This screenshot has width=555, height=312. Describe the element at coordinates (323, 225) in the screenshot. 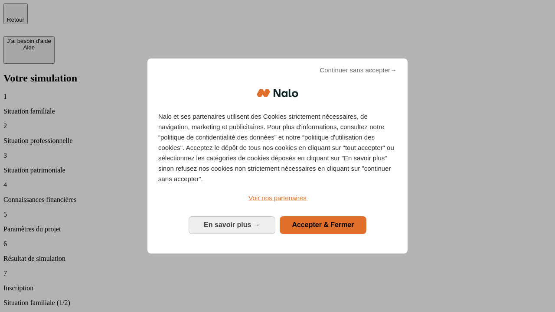

I see `button: Accepter & Fermer: Accepter notre traitement des données et fermer` at that location.